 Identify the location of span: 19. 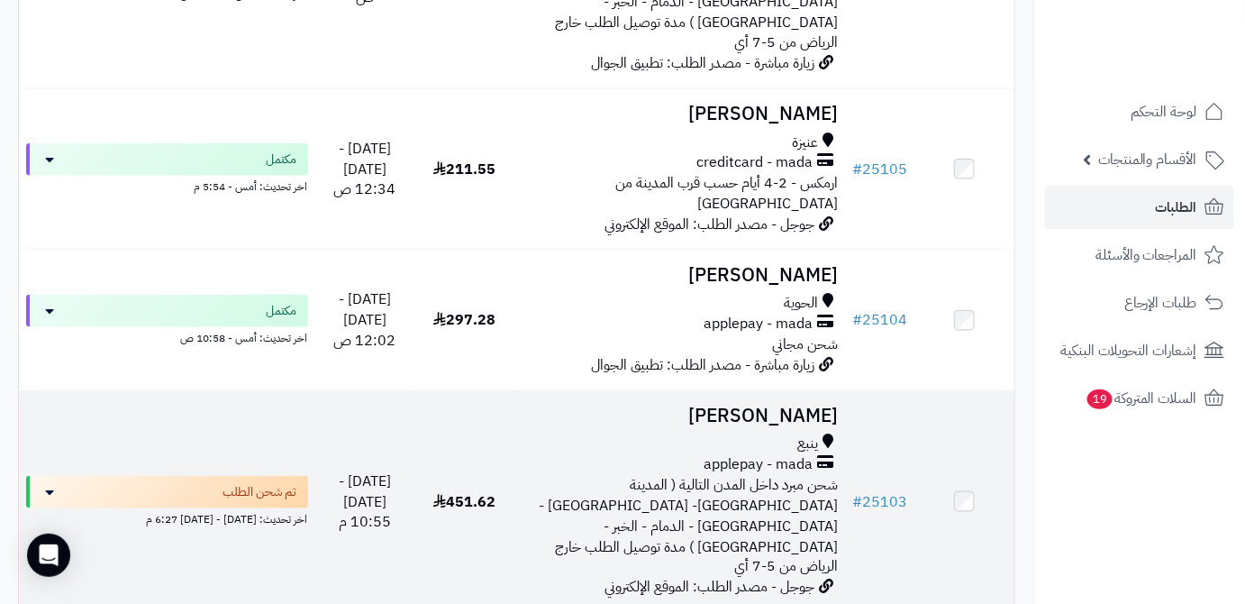
(1100, 399).